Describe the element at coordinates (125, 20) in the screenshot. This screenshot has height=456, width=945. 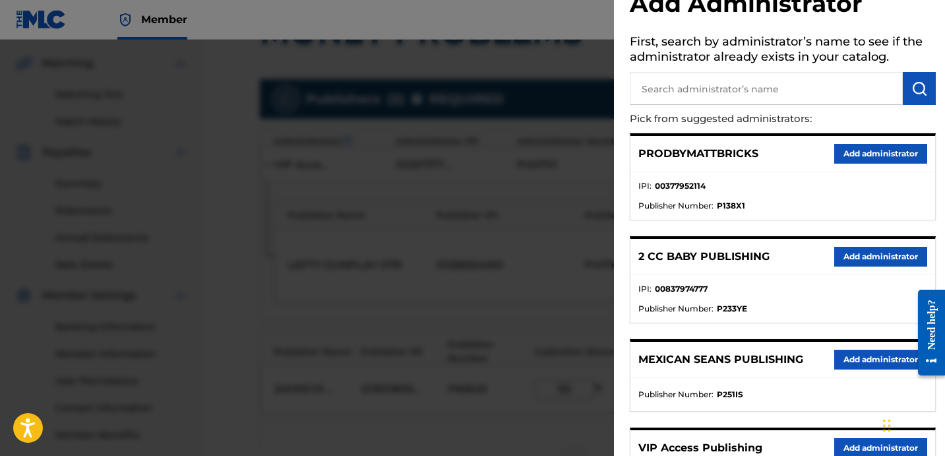
I see `img: Top Rightsholder` at that location.